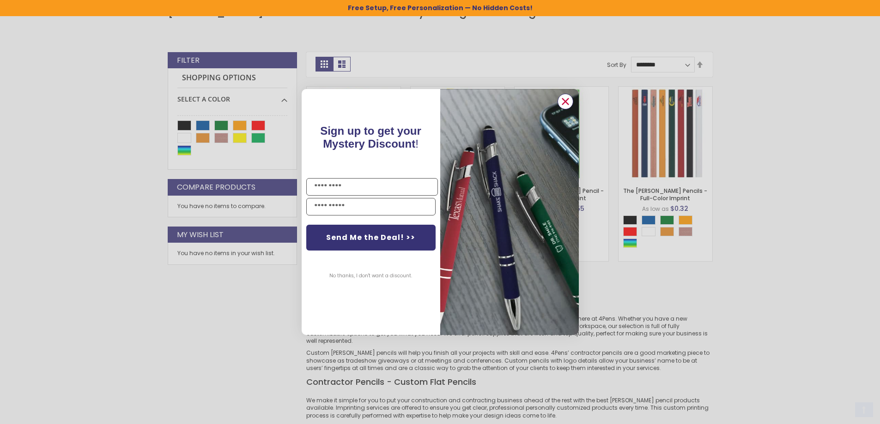 The height and width of the screenshot is (424, 880). I want to click on img: pop-up-image, so click(509, 212).